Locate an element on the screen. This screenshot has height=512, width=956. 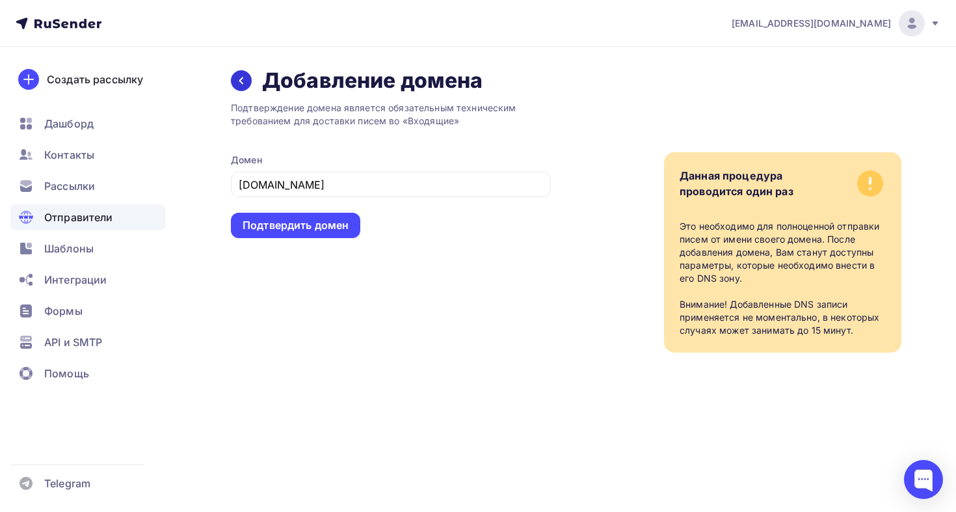
div: Подтверждение домена является обязательным техническим требованием для доставки писем во «Входящие» is located at coordinates (391, 114).